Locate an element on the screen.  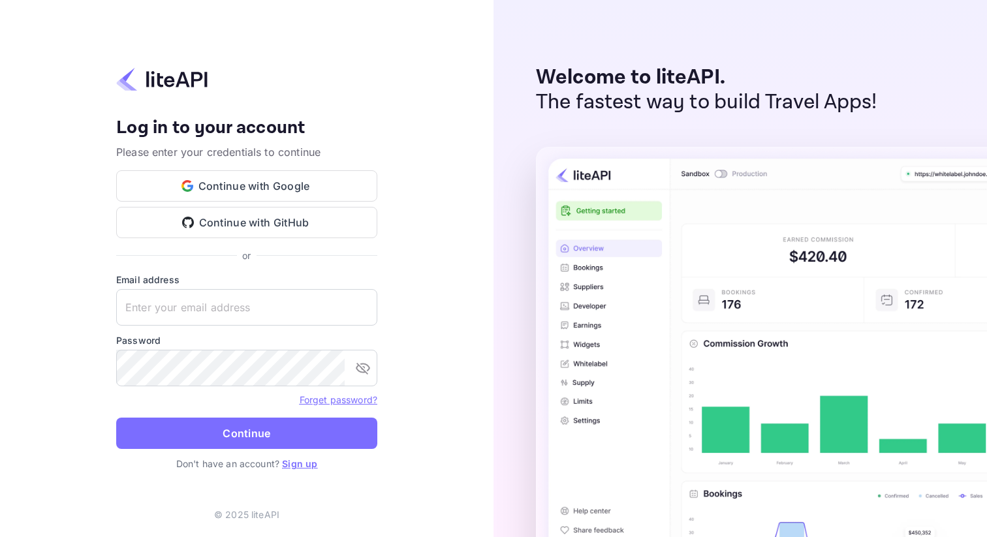
p: or is located at coordinates (246, 255).